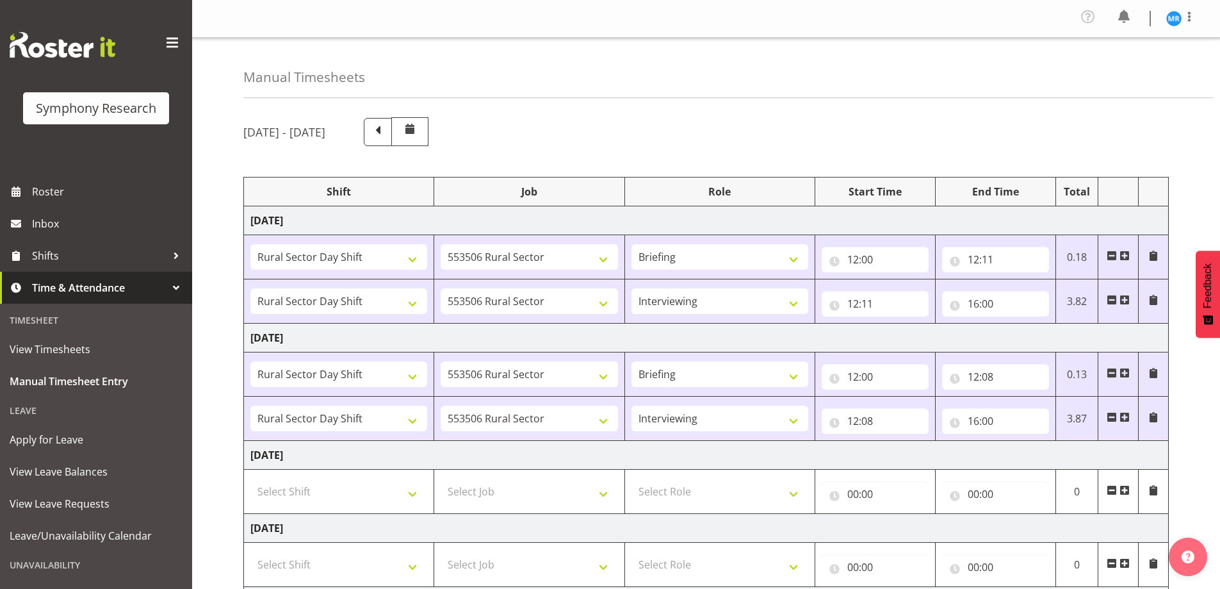 The height and width of the screenshot is (589, 1220). I want to click on h4: Manual Timesheets, so click(304, 77).